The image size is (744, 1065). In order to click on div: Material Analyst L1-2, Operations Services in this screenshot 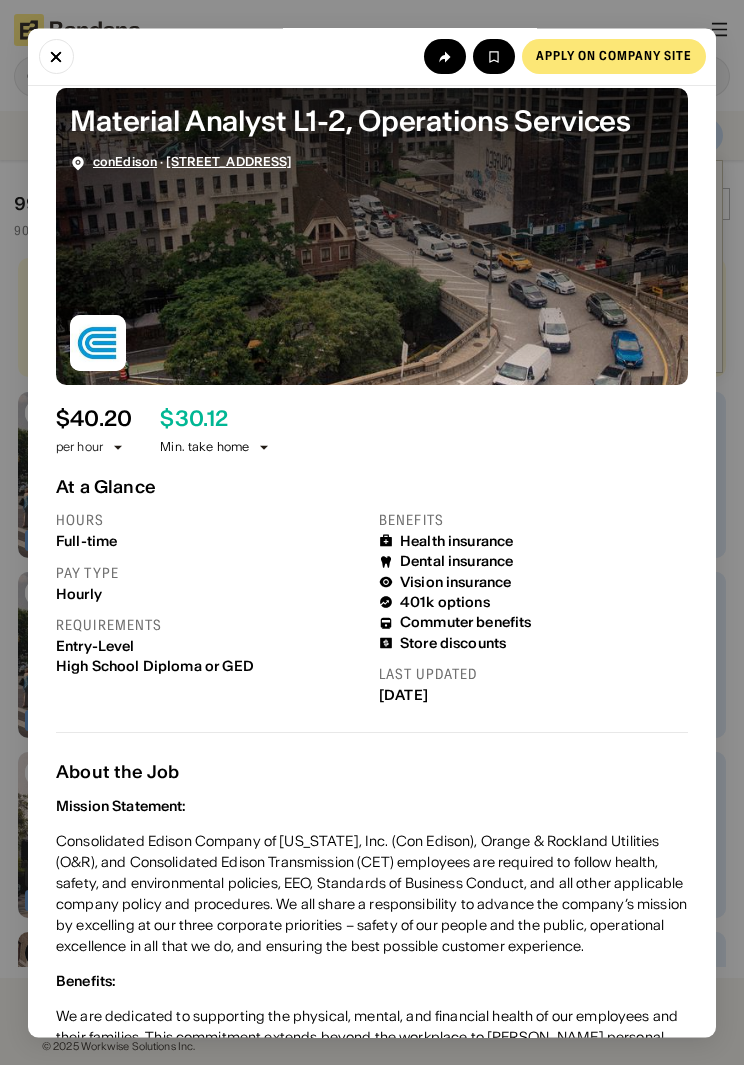, I will do `click(372, 120)`.